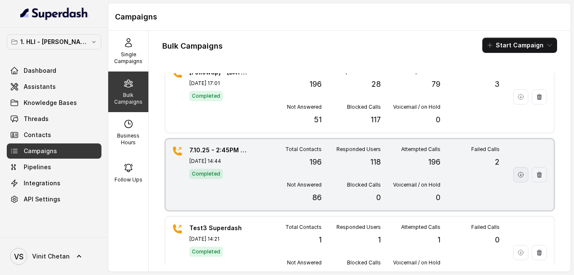 This screenshot has width=574, height=275. Describe the element at coordinates (54, 103) in the screenshot. I see `a: Knowledge Bases` at that location.